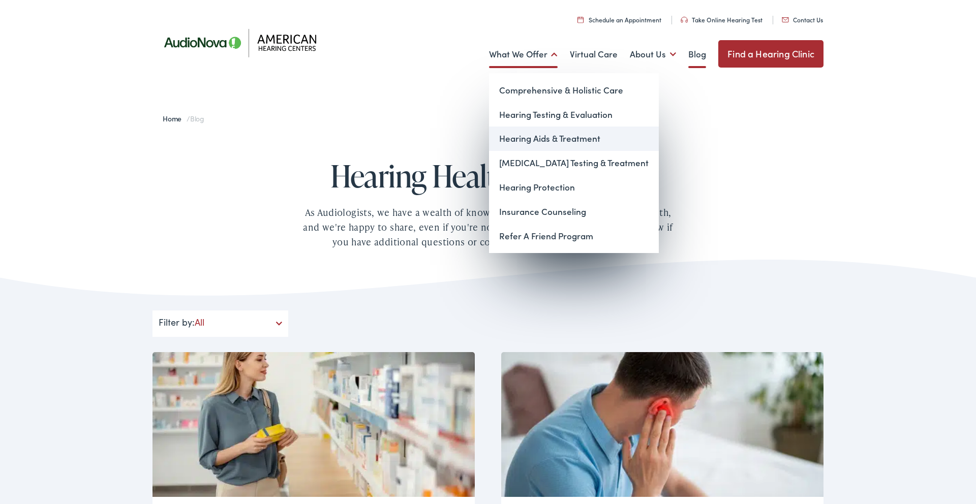  I want to click on span: Blog, so click(197, 118).